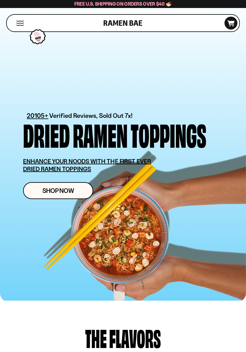  I want to click on div: flavors, so click(135, 338).